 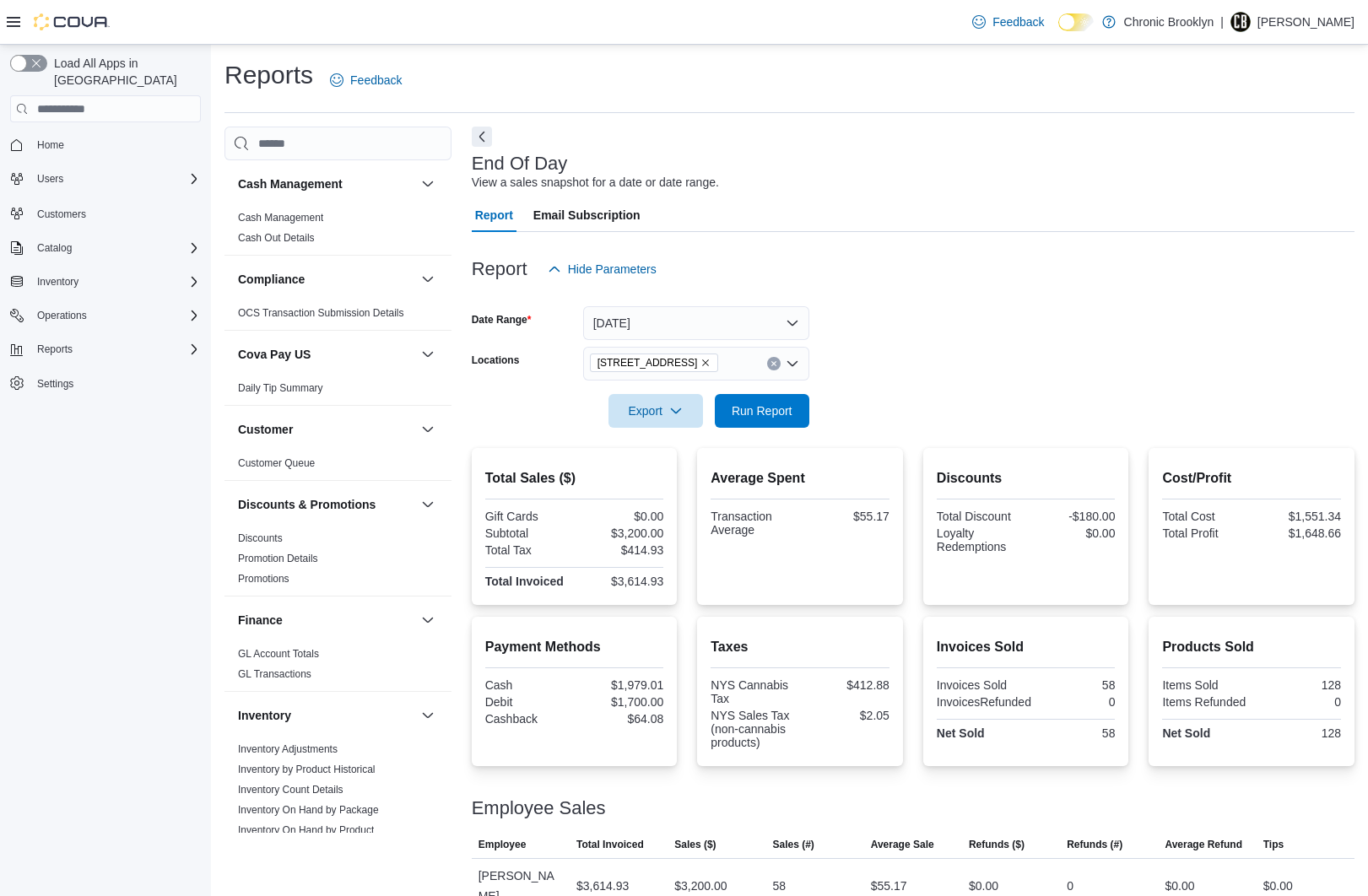 I want to click on h2: Taxes, so click(x=800, y=647).